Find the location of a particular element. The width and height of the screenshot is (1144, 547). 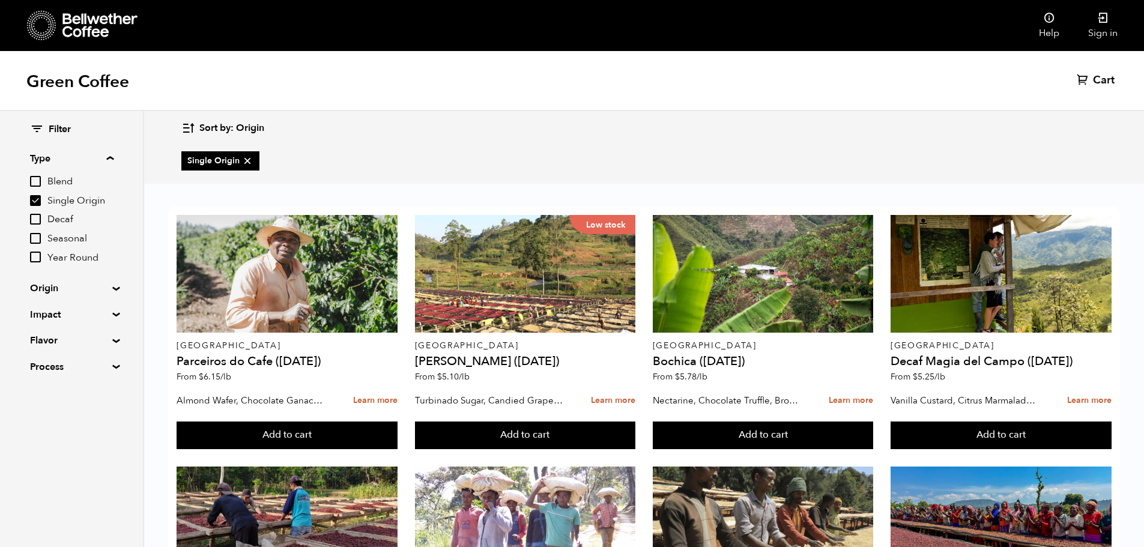

span: Sort by: Origin is located at coordinates (232, 128).